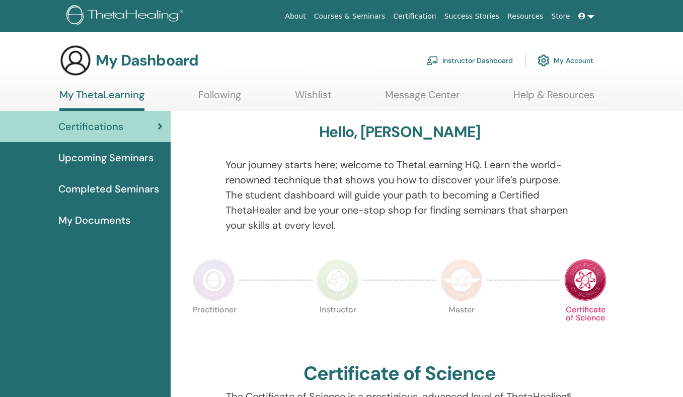  I want to click on a: Store, so click(561, 16).